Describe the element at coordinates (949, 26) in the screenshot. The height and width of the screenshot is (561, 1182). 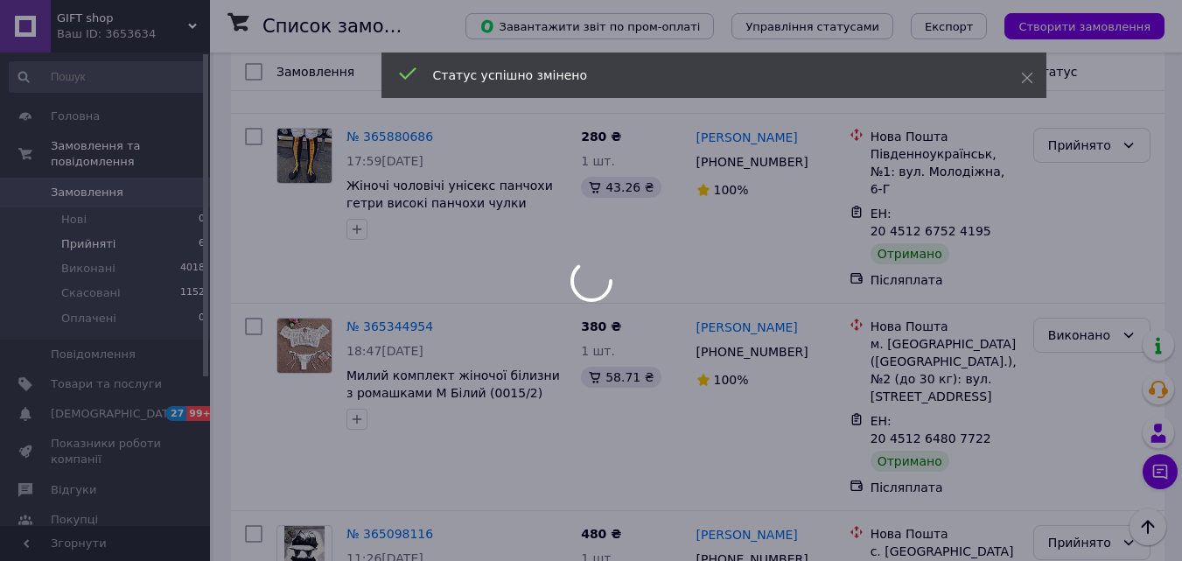
I see `button: Експорт` at that location.